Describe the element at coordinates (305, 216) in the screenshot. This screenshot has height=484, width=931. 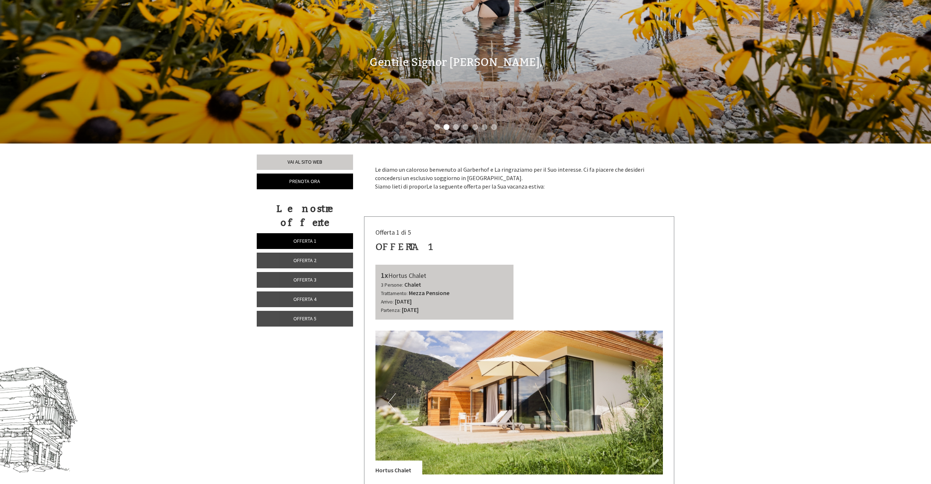
I see `div: Le nostre offerte` at that location.